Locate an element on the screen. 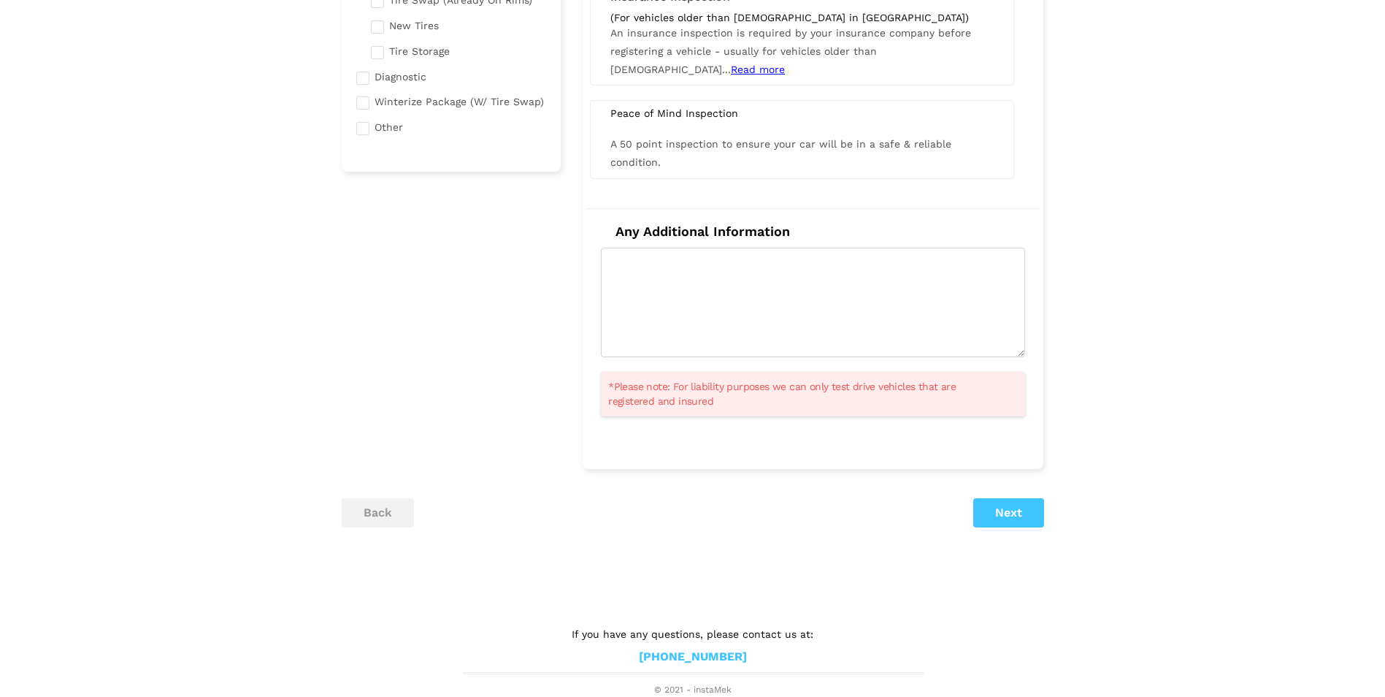 The width and height of the screenshot is (1385, 697). h4: Any Additional Information is located at coordinates (813, 232).